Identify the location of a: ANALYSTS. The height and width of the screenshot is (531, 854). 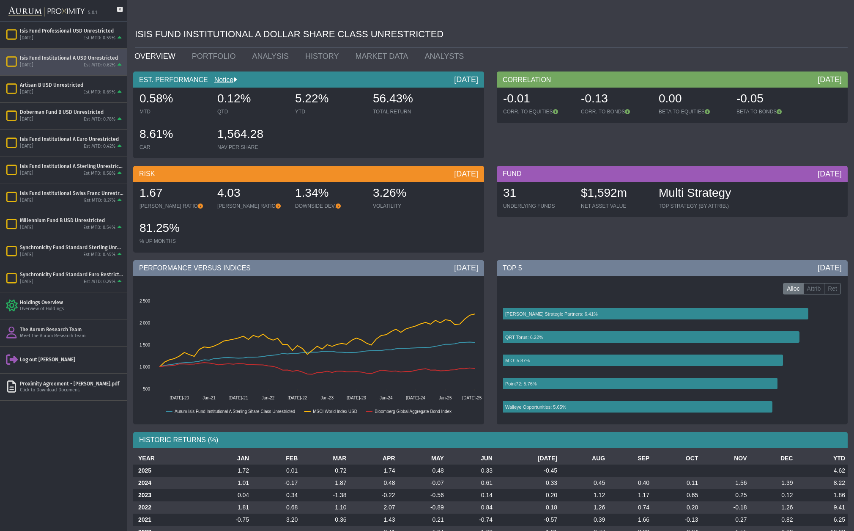
(446, 56).